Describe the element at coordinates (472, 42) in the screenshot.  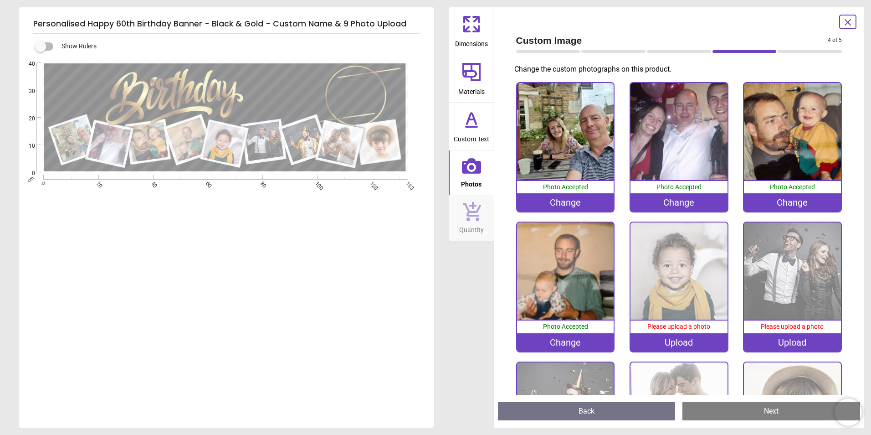
I see `span: Dimensions` at that location.